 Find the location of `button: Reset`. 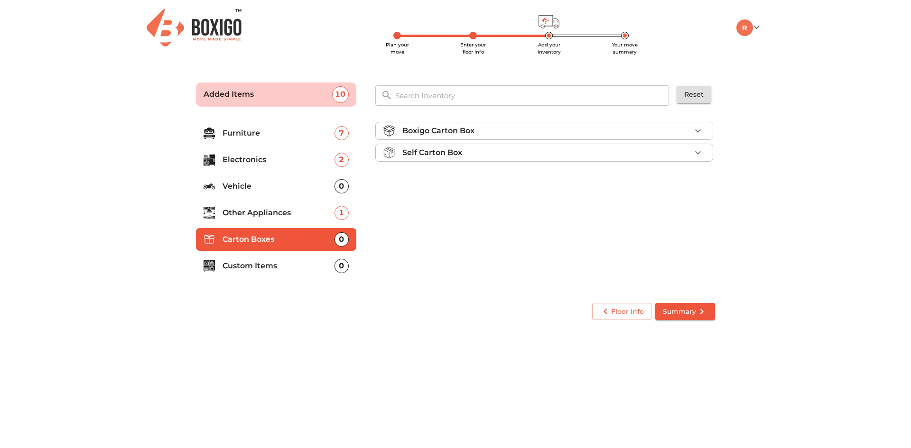

button: Reset is located at coordinates (693, 94).